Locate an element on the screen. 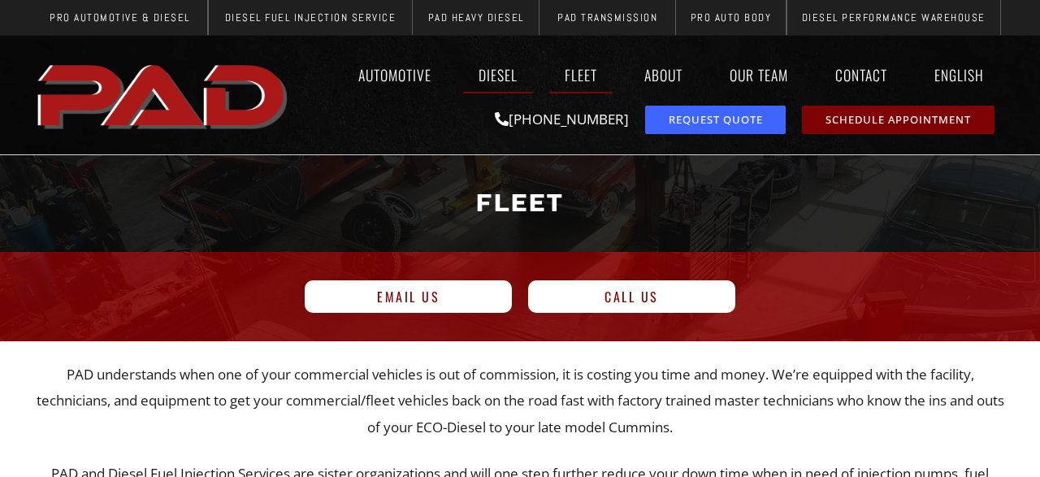 This screenshot has width=1040, height=477. span: Email us is located at coordinates (408, 297).